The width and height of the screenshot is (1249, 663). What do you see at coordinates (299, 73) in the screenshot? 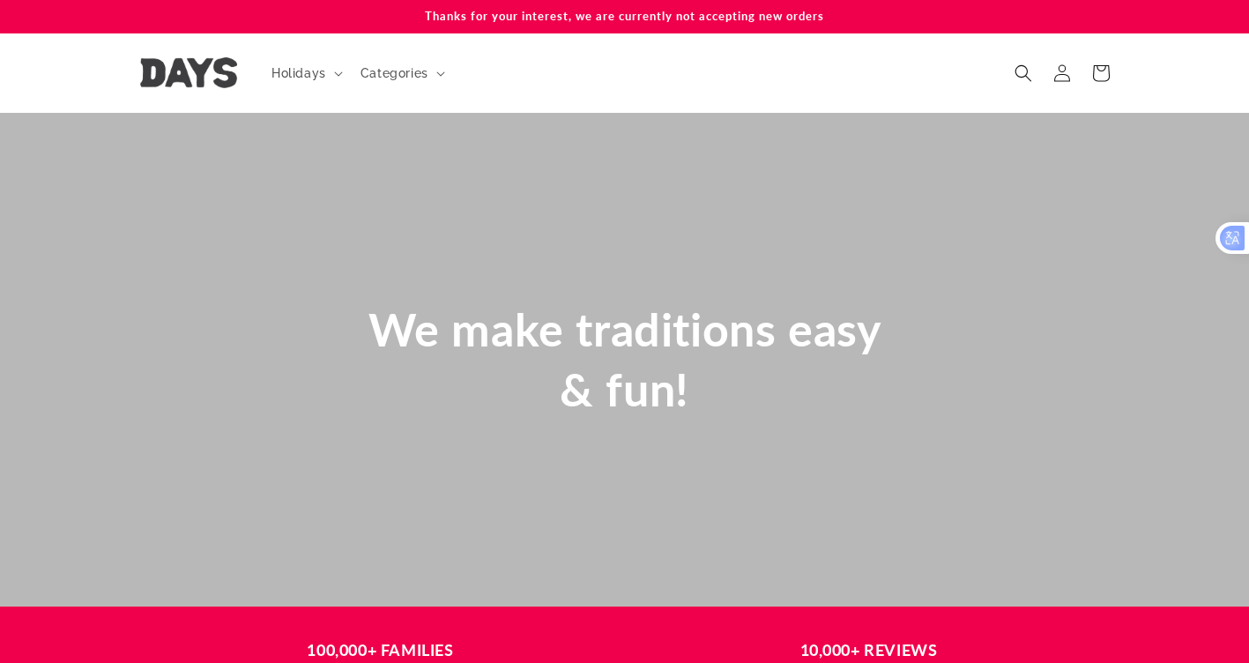
I see `span: Holidays` at bounding box center [299, 73].